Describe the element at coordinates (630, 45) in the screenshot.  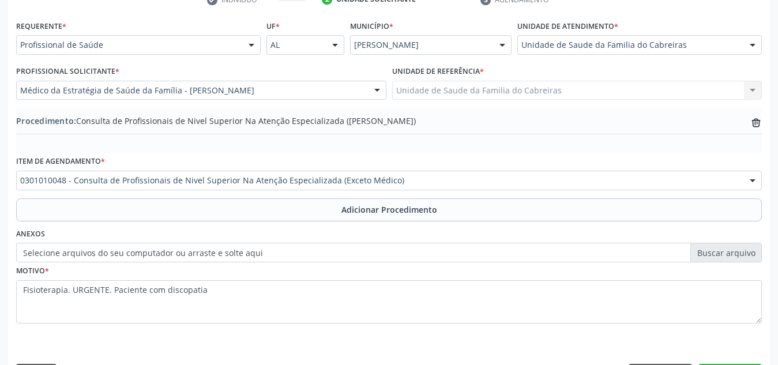
I see `span: Unidade de Saude da Familia do Cabreiras` at that location.